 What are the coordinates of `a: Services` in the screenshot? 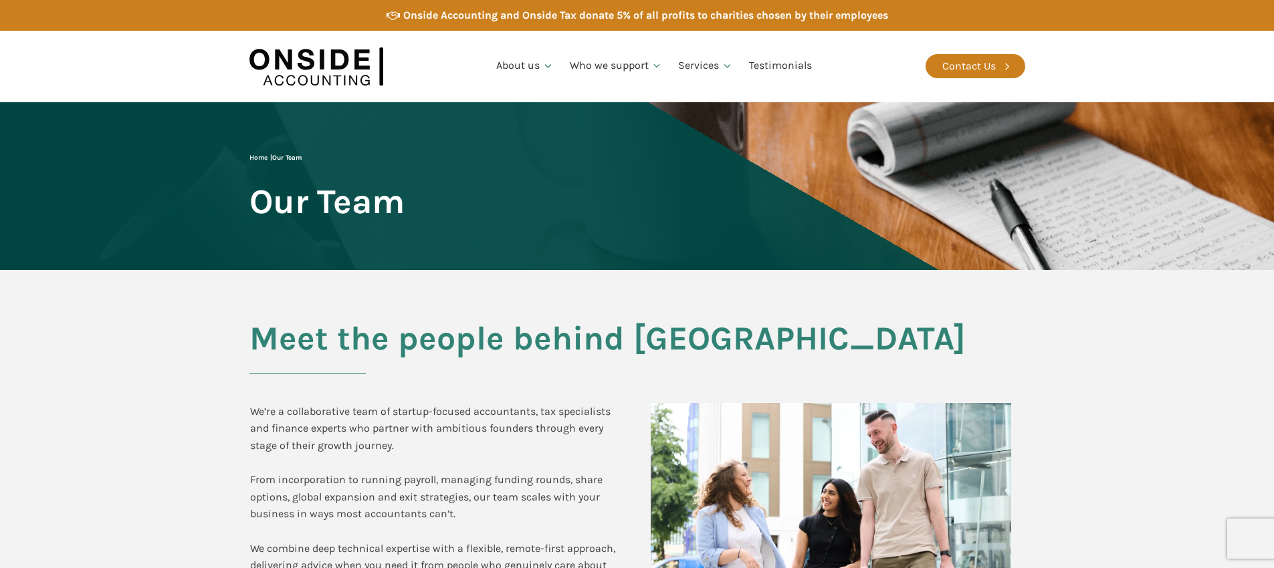 It's located at (705, 66).